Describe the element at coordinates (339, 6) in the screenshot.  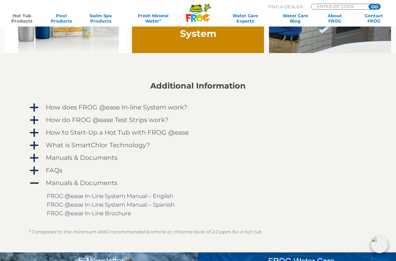
I see `input: Zip Code Form` at that location.